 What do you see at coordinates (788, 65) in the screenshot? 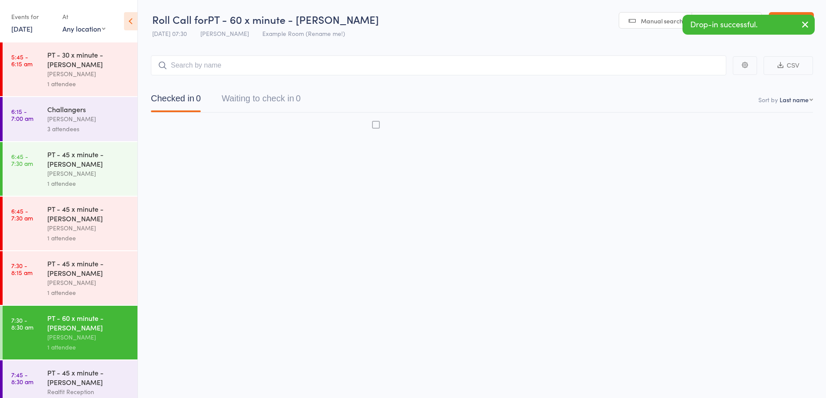
I see `button: CSV` at bounding box center [788, 65].